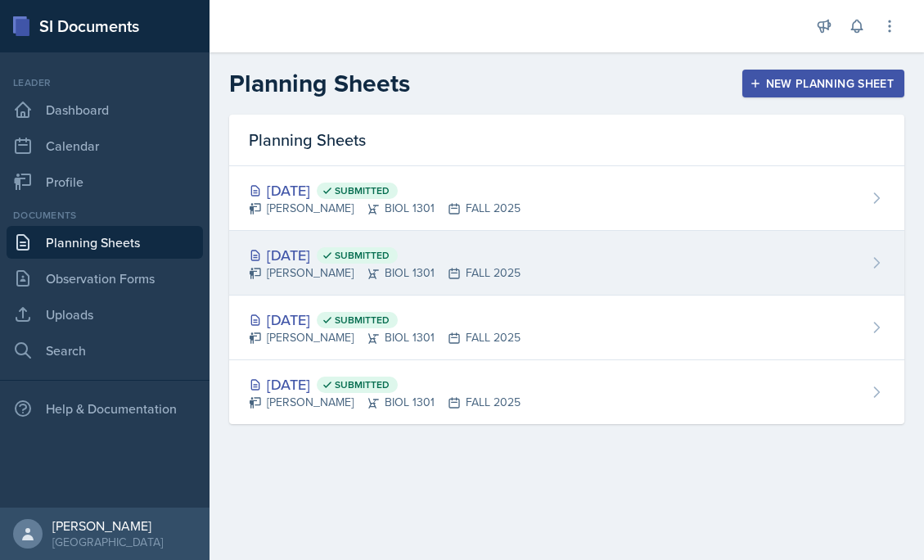 This screenshot has height=560, width=924. Describe the element at coordinates (105, 278) in the screenshot. I see `a: Observation Forms` at that location.